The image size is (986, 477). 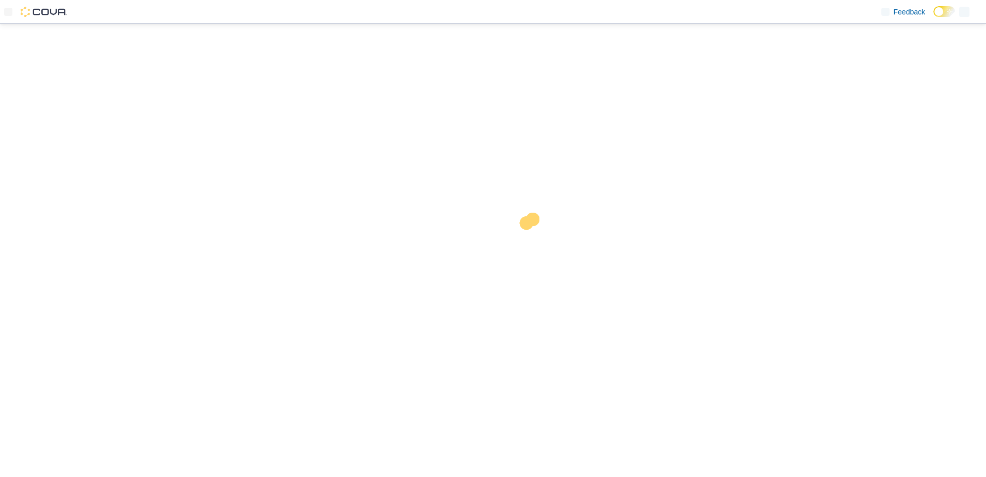 I want to click on span: Dark Mode, so click(x=933, y=17).